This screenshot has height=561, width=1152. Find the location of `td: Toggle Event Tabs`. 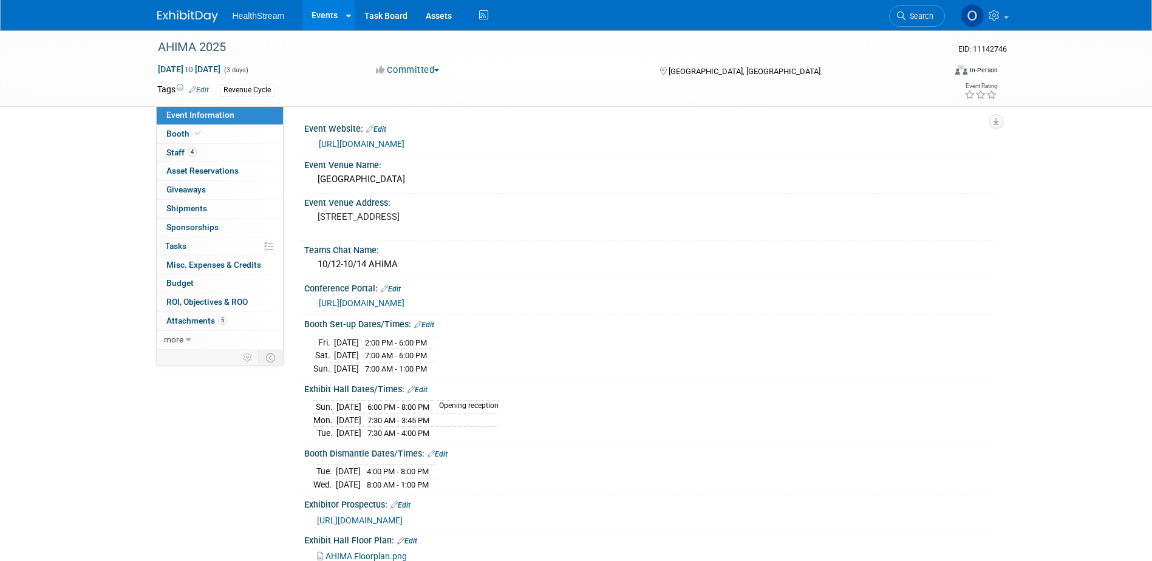

td: Toggle Event Tabs is located at coordinates (270, 358).